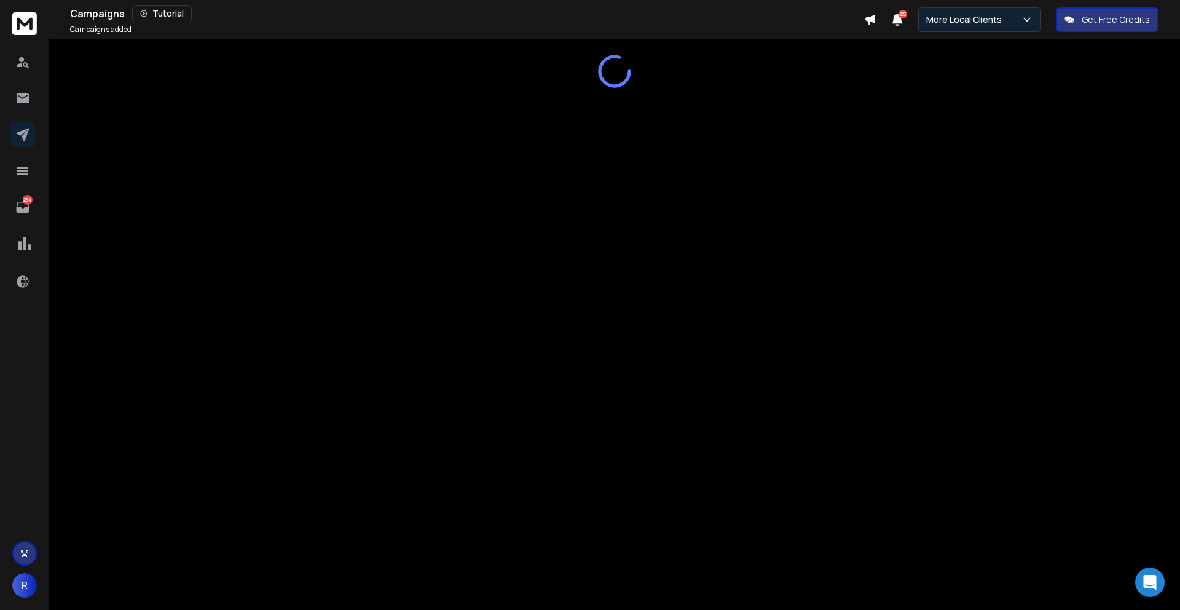 The width and height of the screenshot is (1180, 610). What do you see at coordinates (467, 14) in the screenshot?
I see `div: Campaigns` at bounding box center [467, 14].